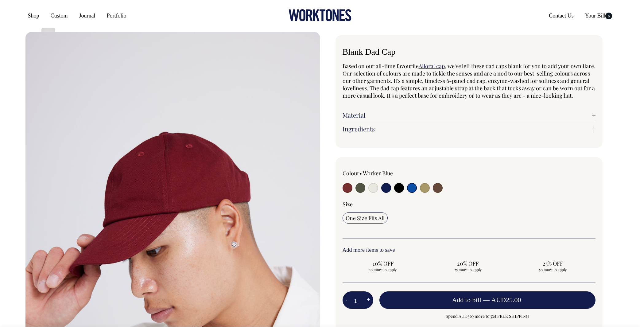 The height and width of the screenshot is (327, 640). What do you see at coordinates (609, 16) in the screenshot?
I see `span: 0` at bounding box center [609, 16].